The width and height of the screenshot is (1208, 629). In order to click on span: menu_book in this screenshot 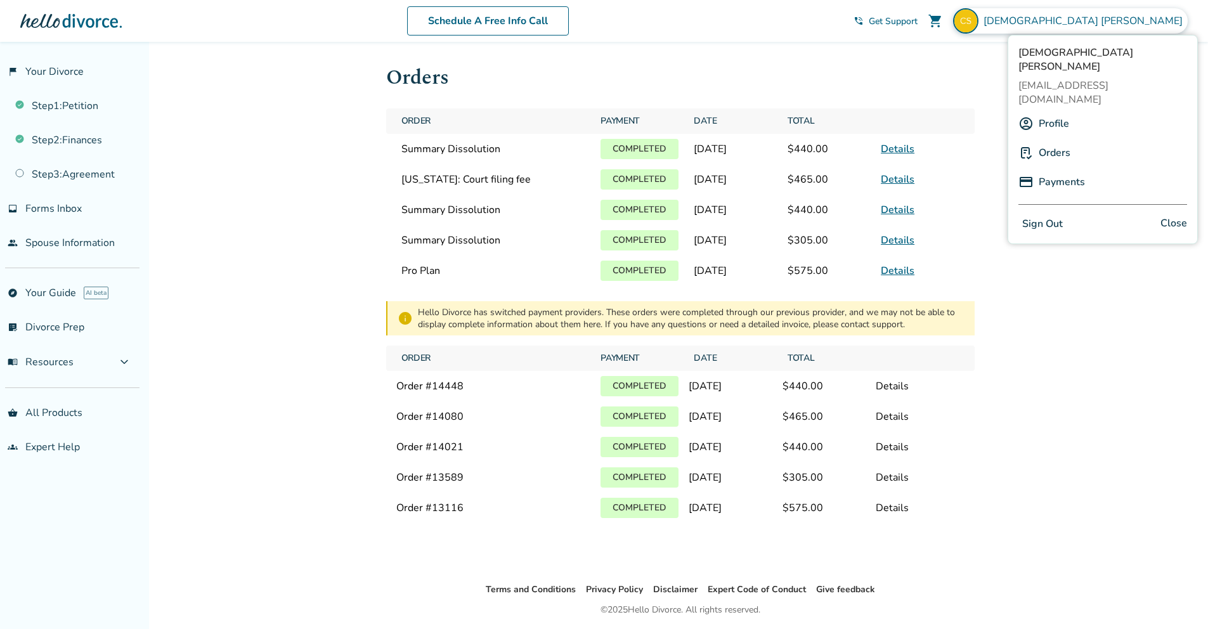, I will do `click(13, 362)`.